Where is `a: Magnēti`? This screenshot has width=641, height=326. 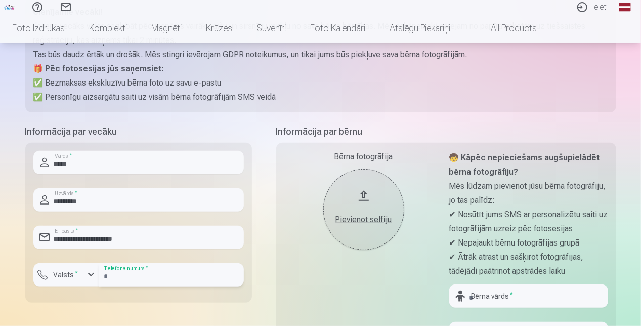 a: Magnēti is located at coordinates (166, 28).